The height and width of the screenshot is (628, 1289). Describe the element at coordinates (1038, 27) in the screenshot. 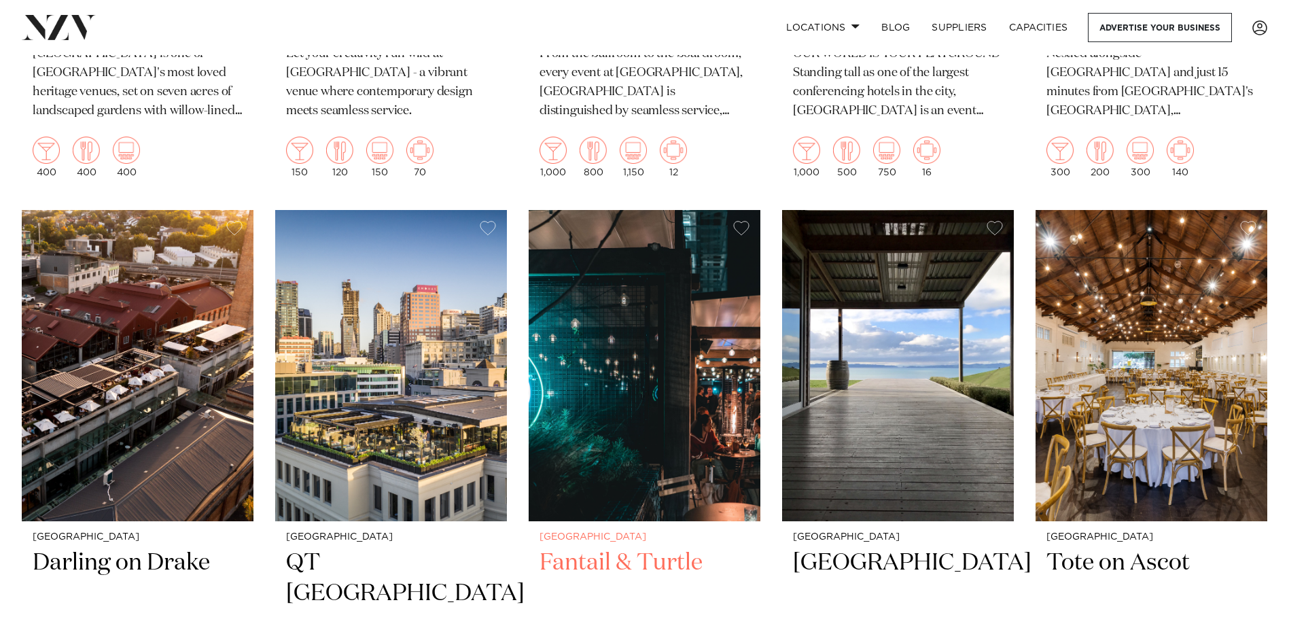

I see `a: Capacities` at that location.